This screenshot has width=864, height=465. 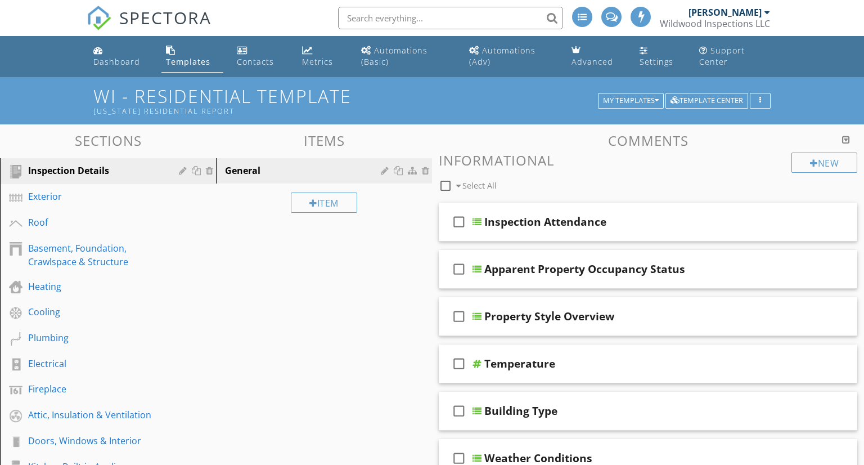 What do you see at coordinates (722, 56) in the screenshot?
I see `div: Support Center` at bounding box center [722, 56].